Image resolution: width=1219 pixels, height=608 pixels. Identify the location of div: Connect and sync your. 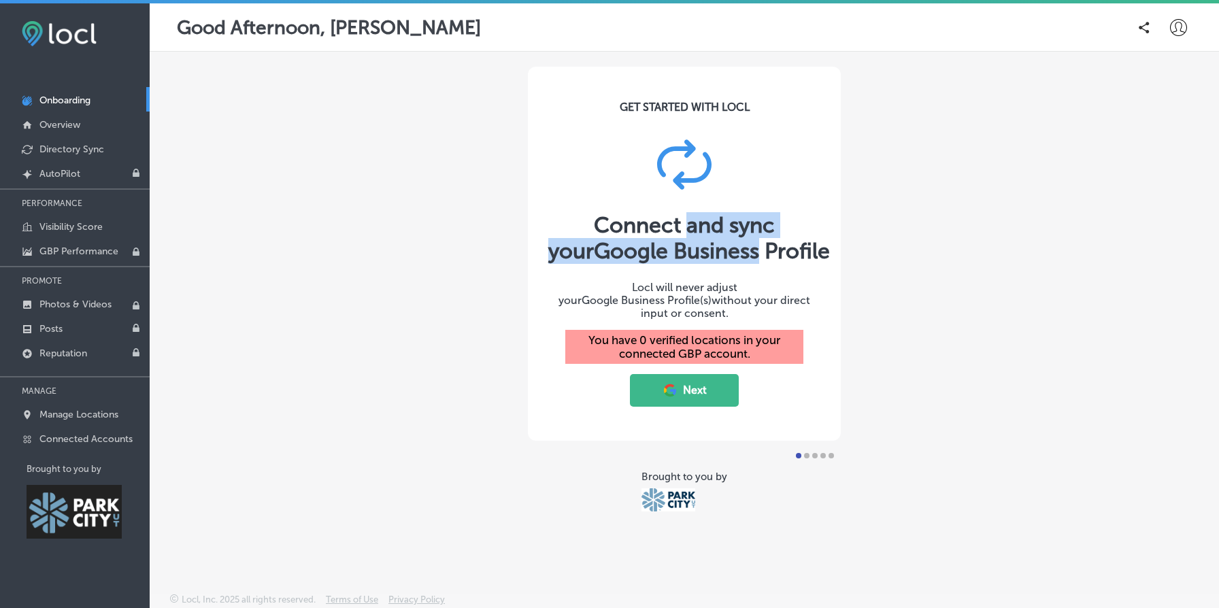
(684, 238).